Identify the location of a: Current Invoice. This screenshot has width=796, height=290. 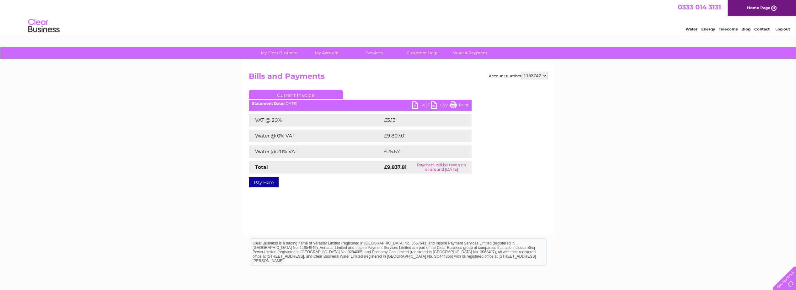
(296, 94).